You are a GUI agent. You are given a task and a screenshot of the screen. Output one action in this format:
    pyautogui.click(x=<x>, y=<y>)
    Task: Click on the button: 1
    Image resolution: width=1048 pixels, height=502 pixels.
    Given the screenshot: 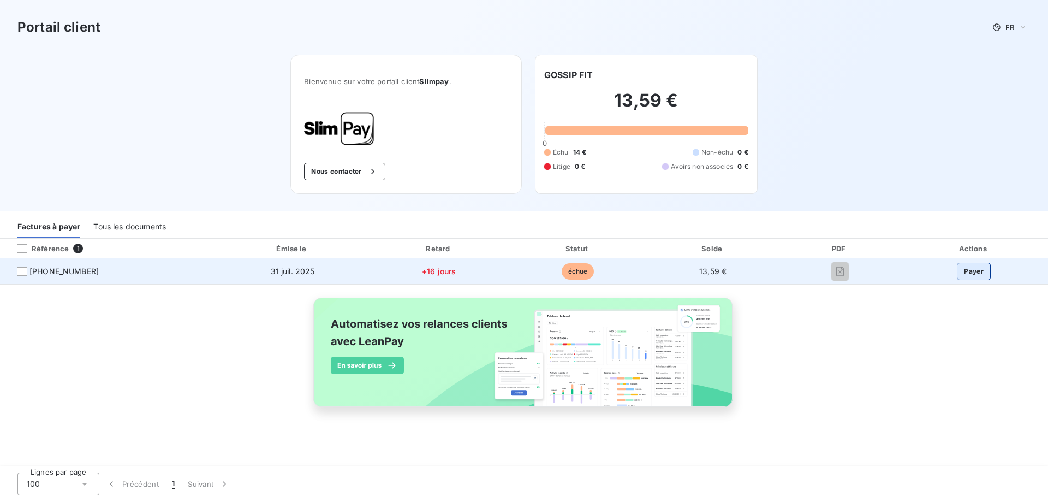 What is the action you would take?
    pyautogui.click(x=173, y=484)
    